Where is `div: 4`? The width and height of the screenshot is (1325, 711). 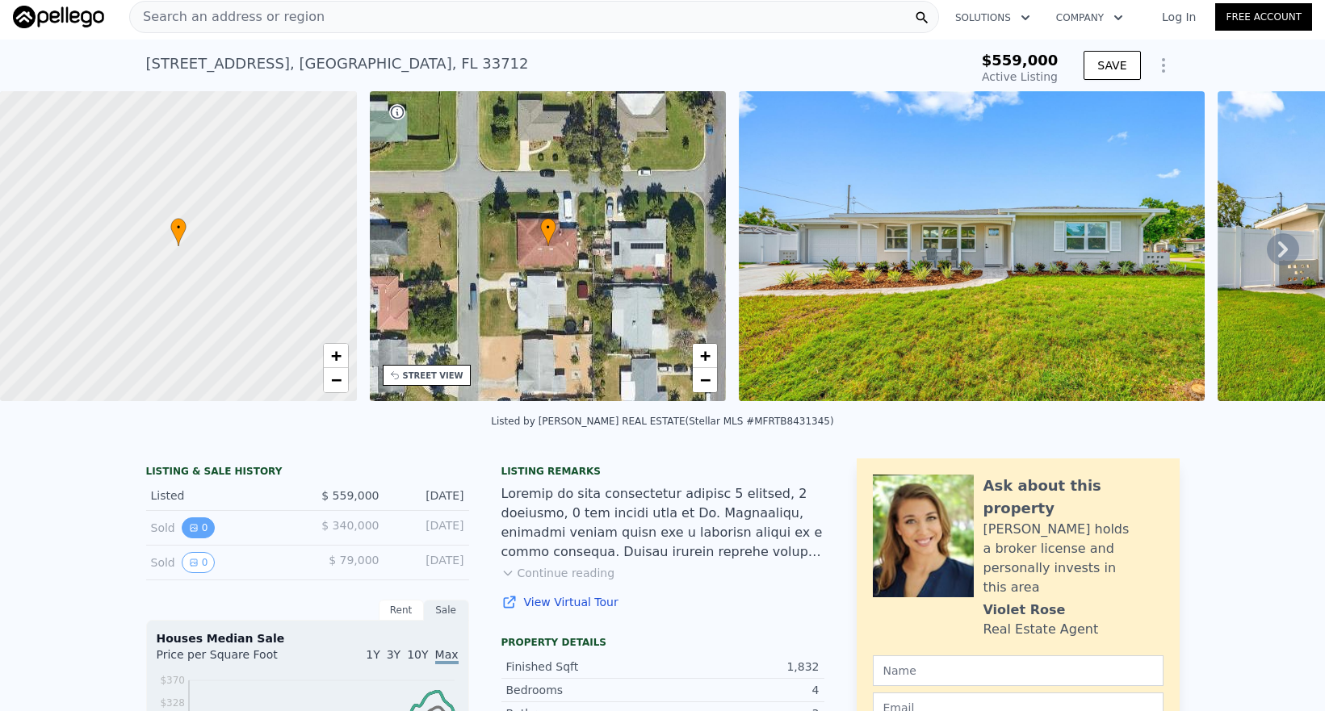
div: 4 is located at coordinates (741, 690).